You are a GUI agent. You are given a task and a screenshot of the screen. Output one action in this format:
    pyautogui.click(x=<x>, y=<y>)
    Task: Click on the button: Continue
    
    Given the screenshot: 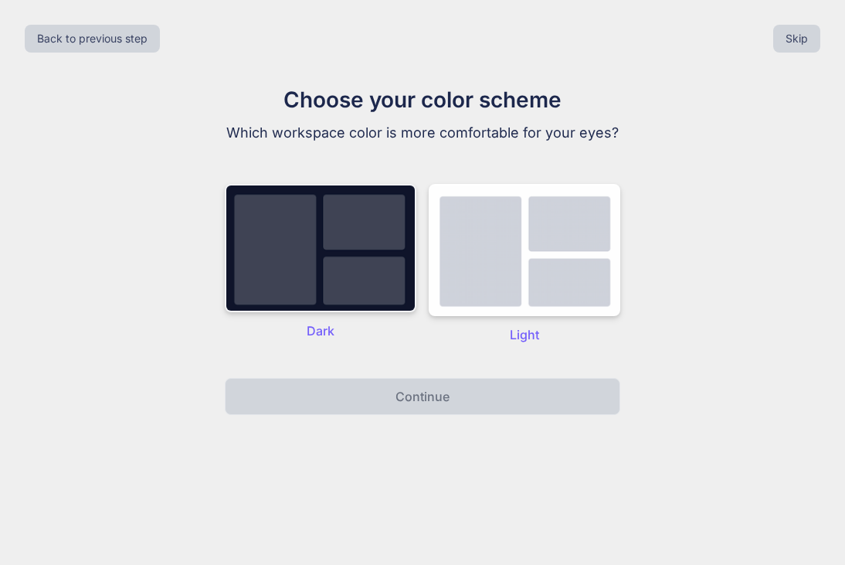 What is the action you would take?
    pyautogui.click(x=423, y=396)
    